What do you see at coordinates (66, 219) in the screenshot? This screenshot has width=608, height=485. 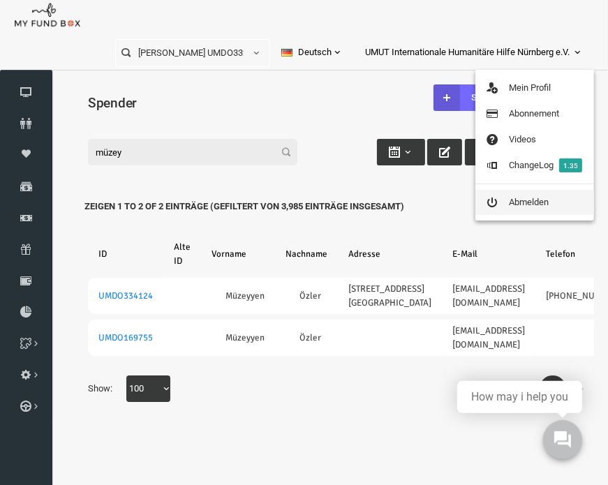 I see `a: UMDO334124` at bounding box center [66, 219].